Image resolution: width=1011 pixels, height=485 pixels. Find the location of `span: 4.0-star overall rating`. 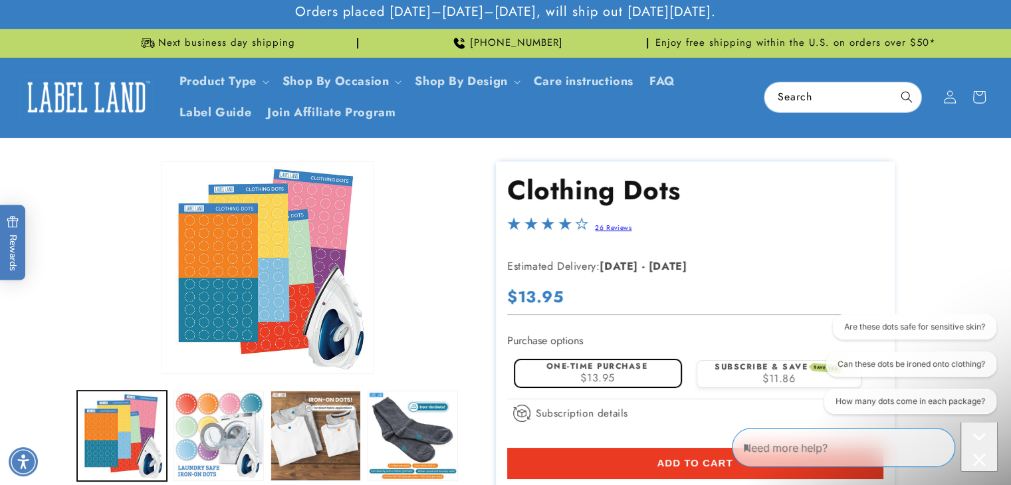

span: 4.0-star overall rating is located at coordinates (548, 228).